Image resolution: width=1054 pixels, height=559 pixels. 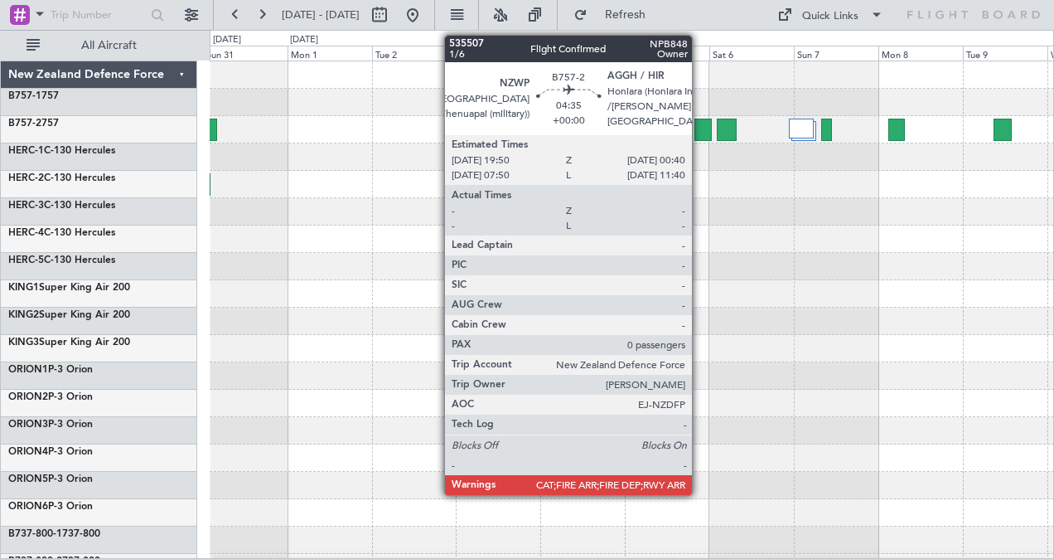 What do you see at coordinates (836, 53) in the screenshot?
I see `div: Sun 7` at bounding box center [836, 53].